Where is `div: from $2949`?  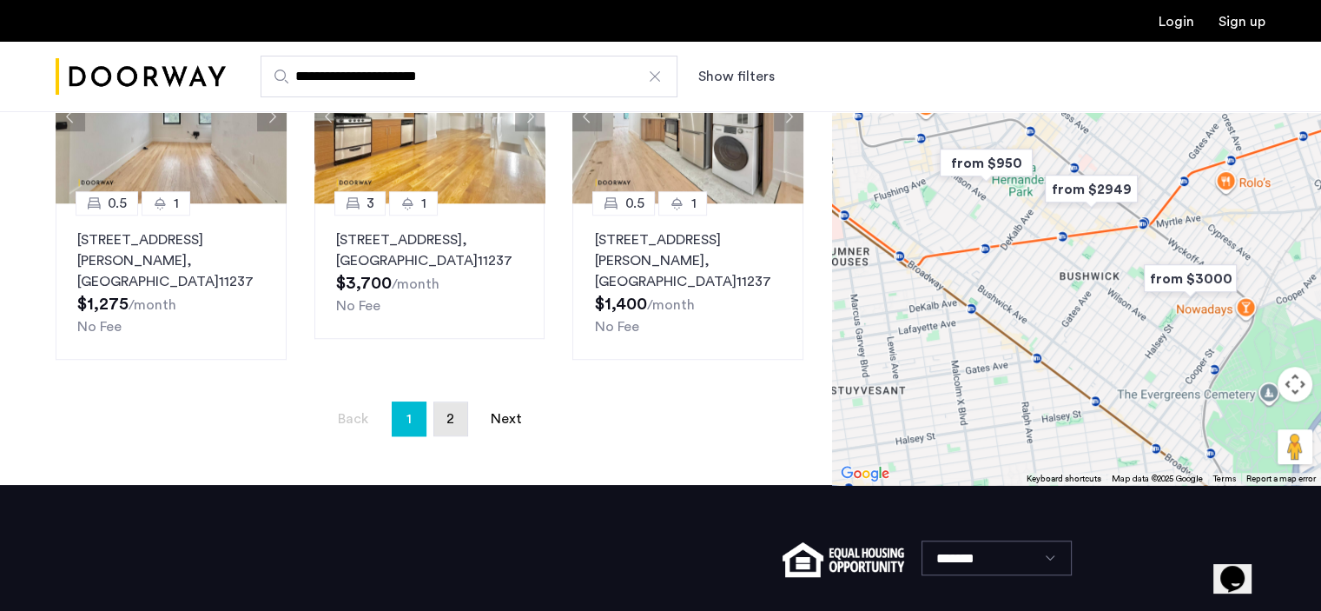 div: from $2949 is located at coordinates (1091, 188).